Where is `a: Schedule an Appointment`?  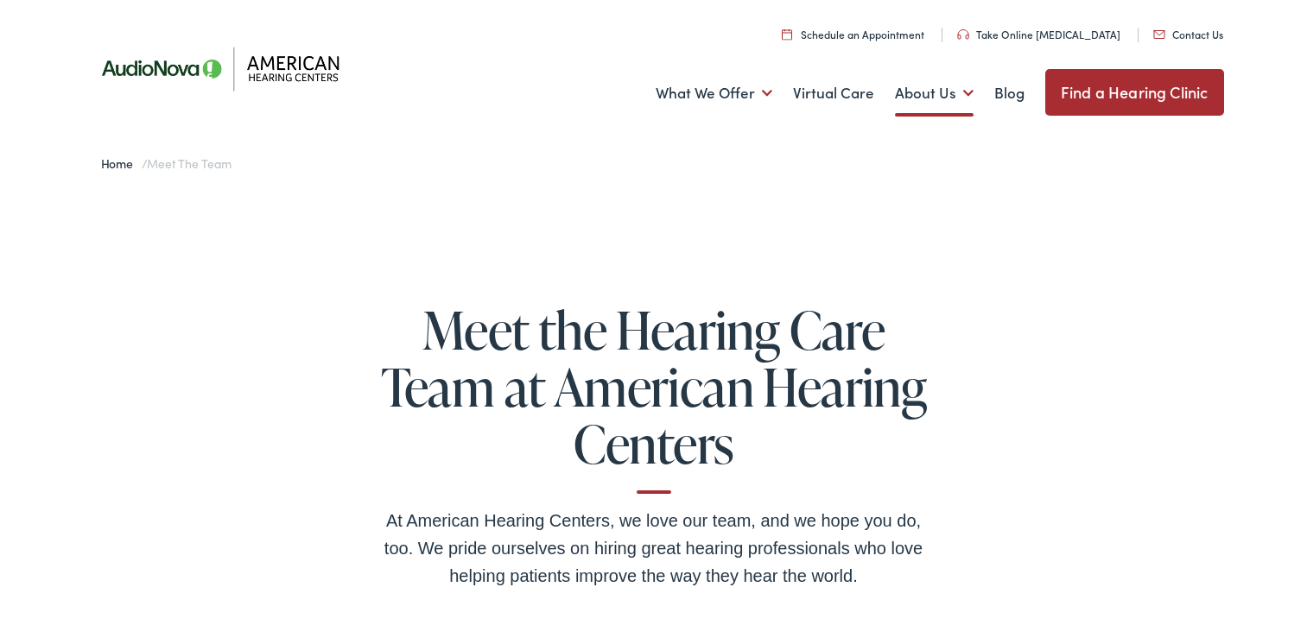 a: Schedule an Appointment is located at coordinates (852, 34).